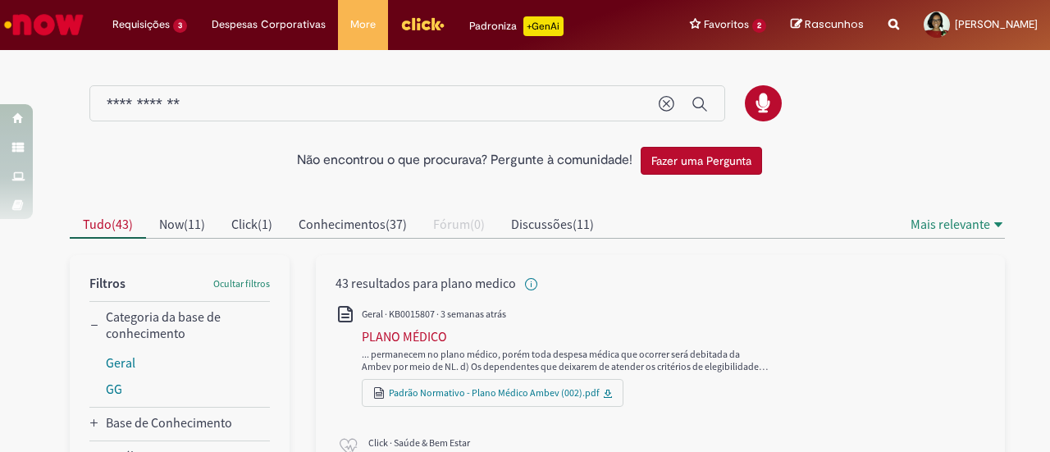 The width and height of the screenshot is (1050, 452). Describe the element at coordinates (363, 25) in the screenshot. I see `span: More` at that location.